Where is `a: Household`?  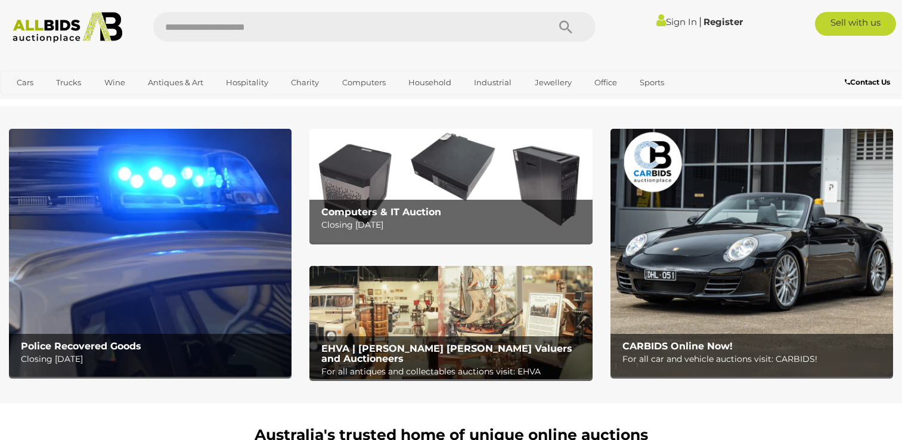 a: Household is located at coordinates (430, 82).